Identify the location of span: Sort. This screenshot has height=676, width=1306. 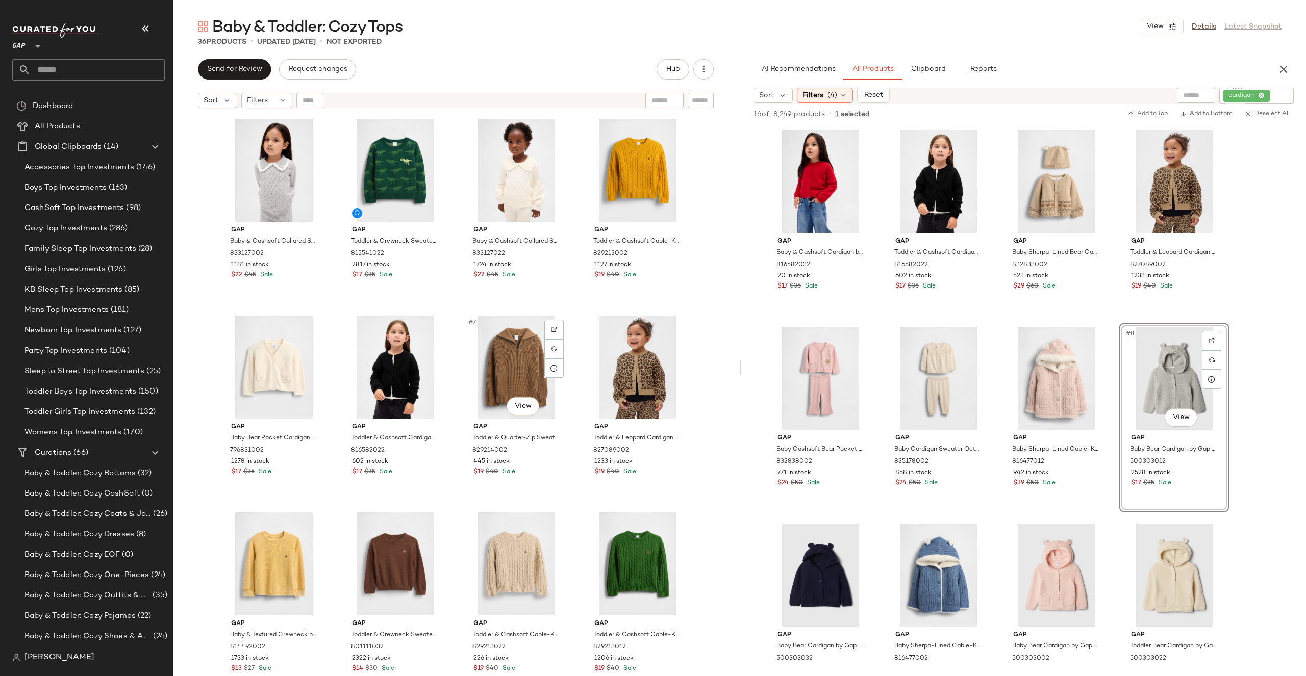
(766, 95).